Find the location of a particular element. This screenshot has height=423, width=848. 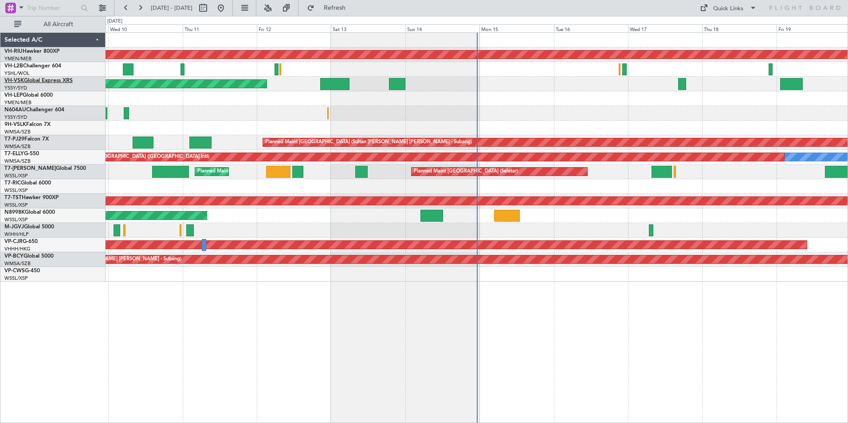

span: N604AU is located at coordinates (15, 110).